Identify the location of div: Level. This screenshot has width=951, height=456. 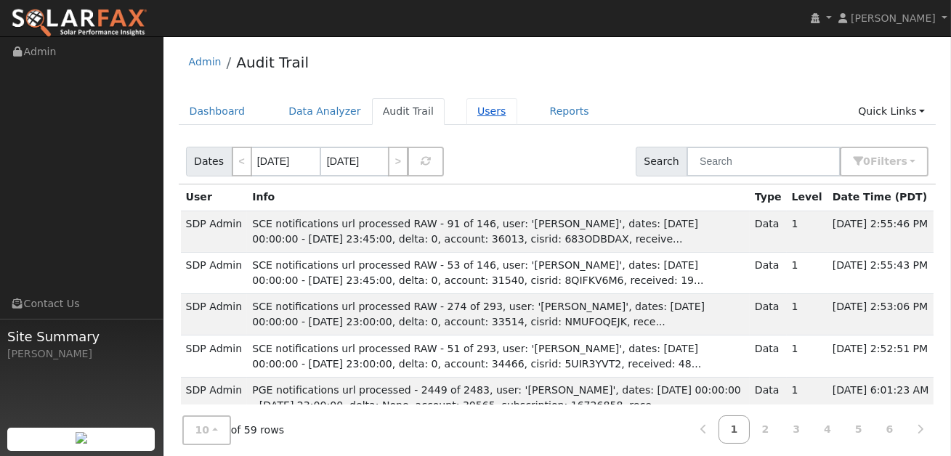
(807, 197).